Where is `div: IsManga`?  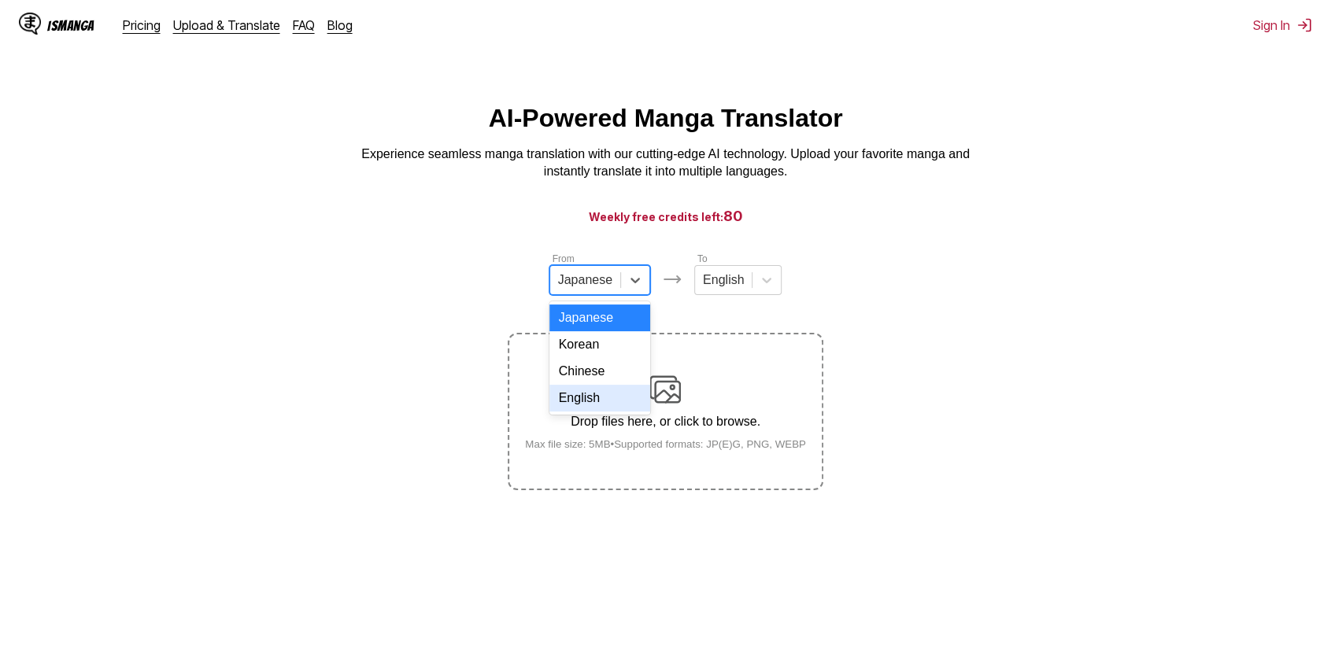
div: IsManga is located at coordinates (71, 25).